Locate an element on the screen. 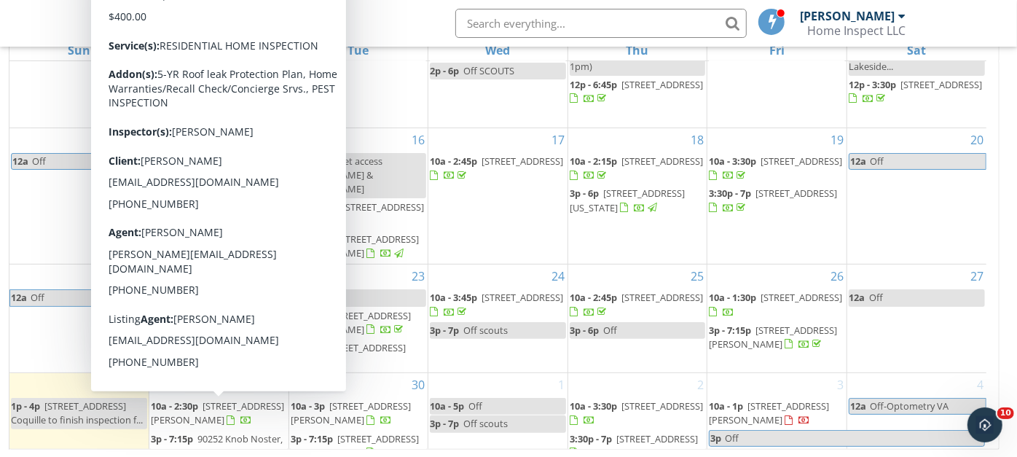 This screenshot has height=457, width=1017. td: Go to September 9, 2025 is located at coordinates (358, 66).